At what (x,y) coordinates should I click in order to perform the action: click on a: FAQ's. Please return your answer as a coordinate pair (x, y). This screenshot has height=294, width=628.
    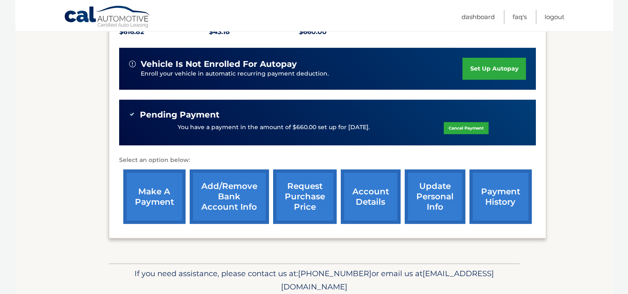
    Looking at the image, I should click on (520, 17).